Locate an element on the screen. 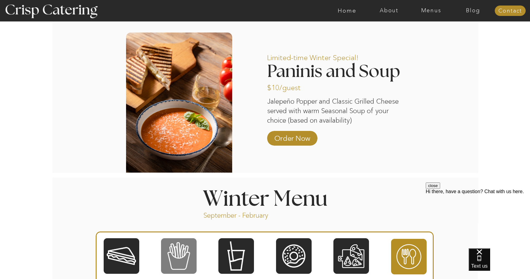 This screenshot has height=279, width=530. nav: Contact is located at coordinates (510, 11).